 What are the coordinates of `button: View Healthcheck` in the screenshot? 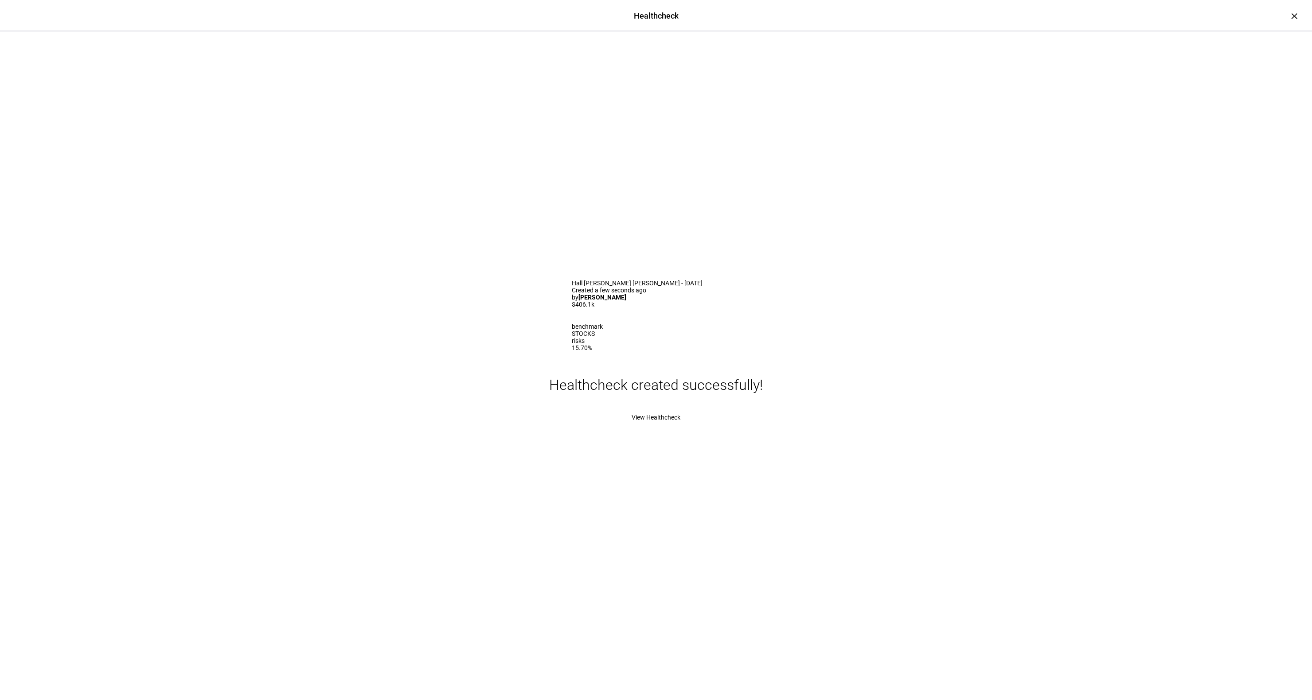 It's located at (656, 418).